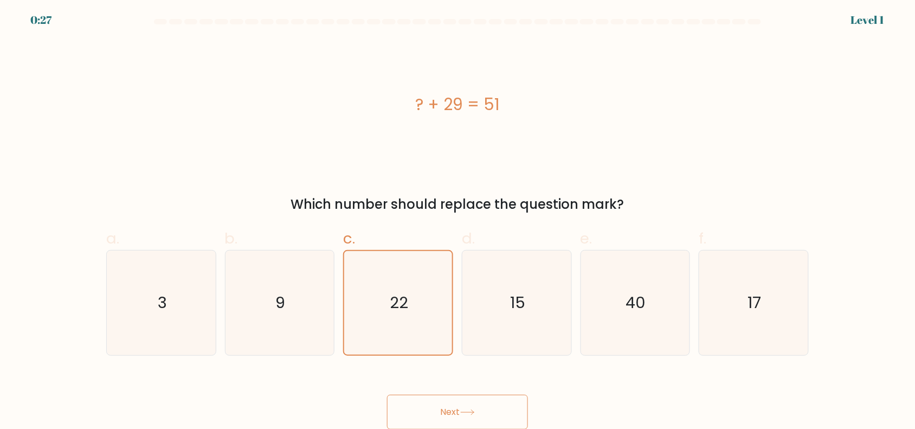 The height and width of the screenshot is (429, 915). Describe the element at coordinates (458, 104) in the screenshot. I see `div: ? + 29 = 51` at that location.